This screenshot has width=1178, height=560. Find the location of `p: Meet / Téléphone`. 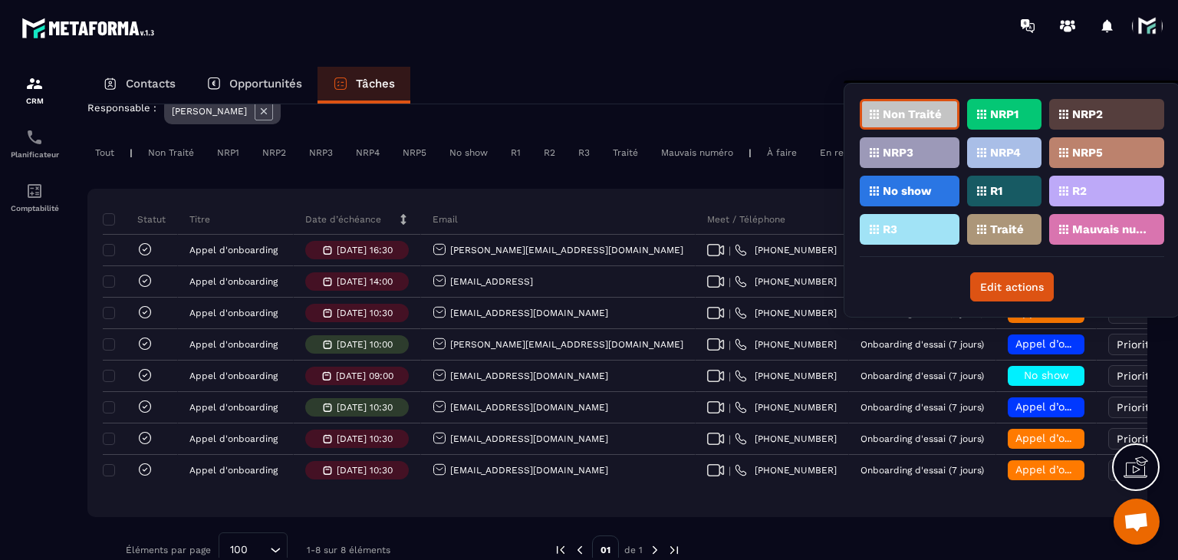

p: Meet / Téléphone is located at coordinates (747, 219).